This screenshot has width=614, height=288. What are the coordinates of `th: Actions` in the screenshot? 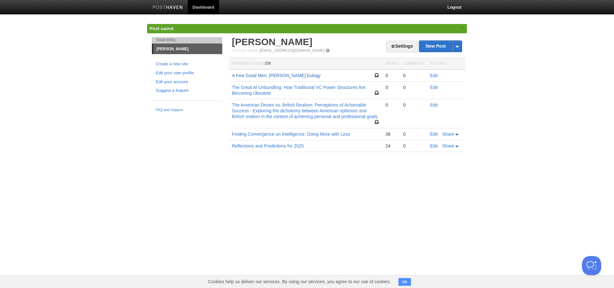 It's located at (446, 64).